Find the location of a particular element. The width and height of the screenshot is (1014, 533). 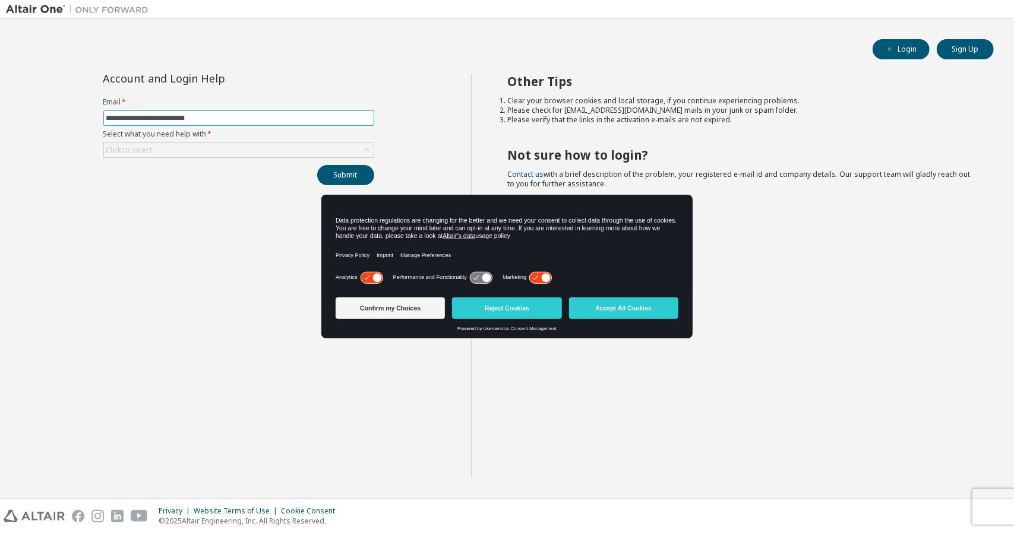

a: Contact us is located at coordinates (525, 174).